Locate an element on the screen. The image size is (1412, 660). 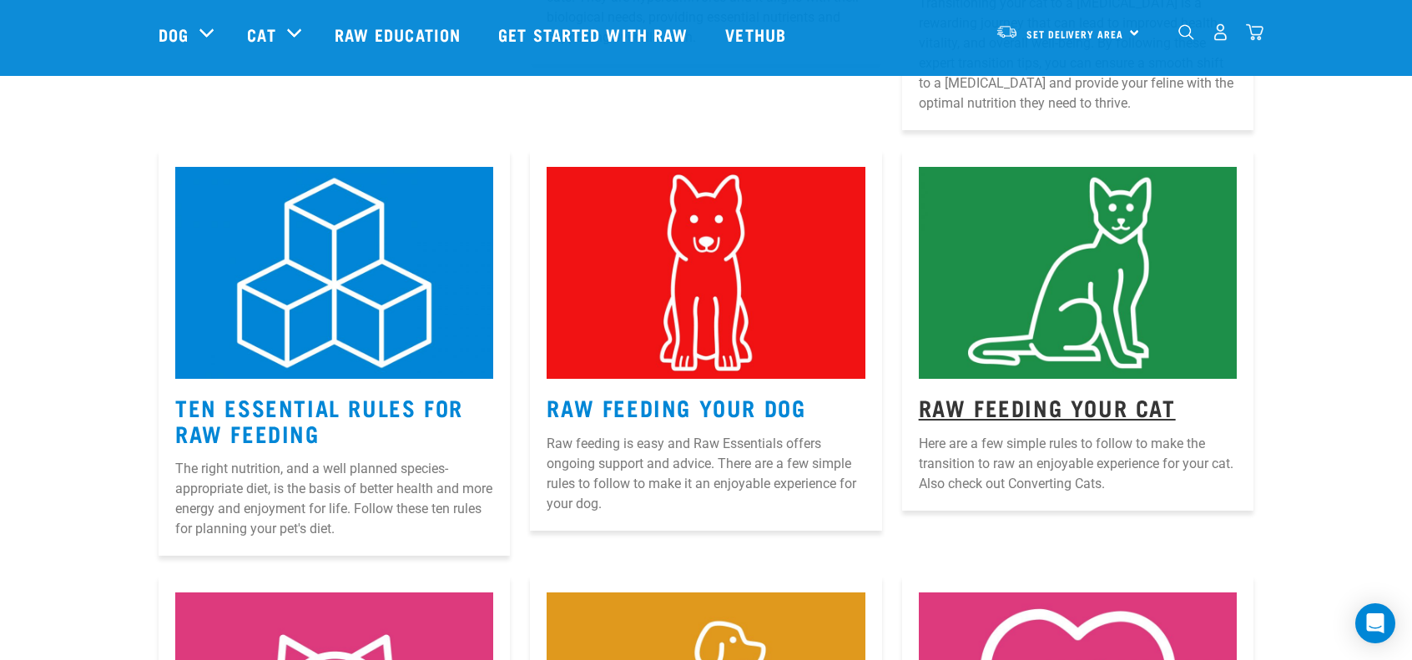
img: 3.jpg is located at coordinates (1077, 273).